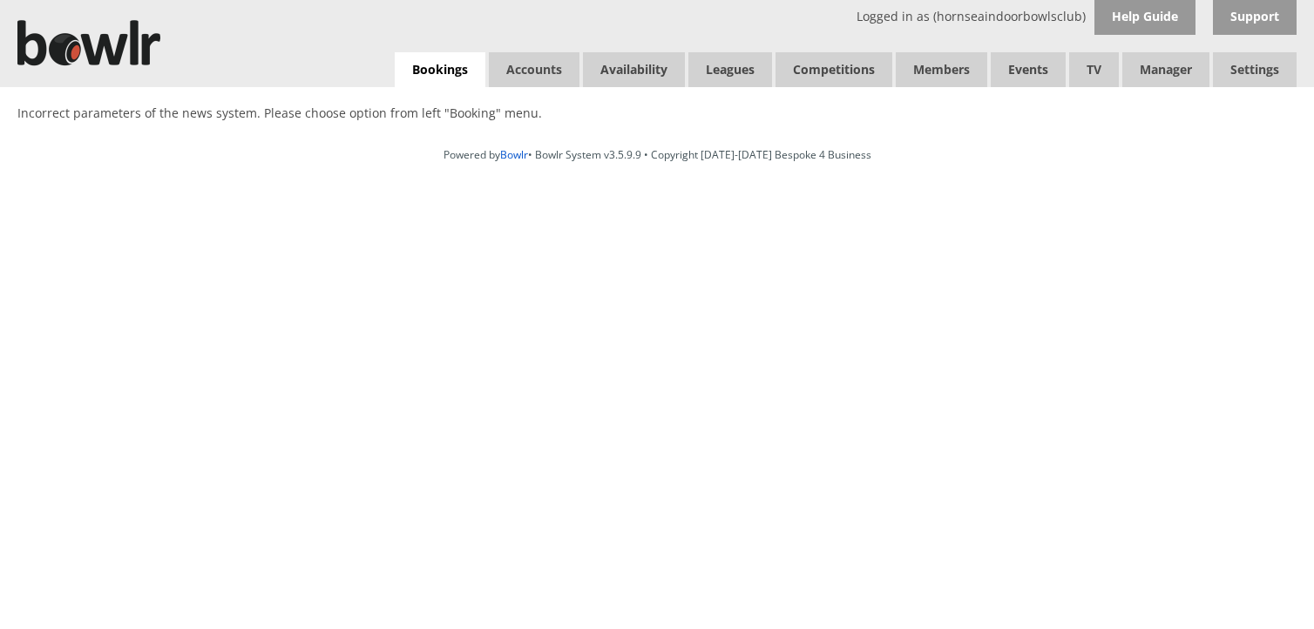 The image size is (1314, 629). What do you see at coordinates (834, 70) in the screenshot?
I see `a: Competitions` at bounding box center [834, 70].